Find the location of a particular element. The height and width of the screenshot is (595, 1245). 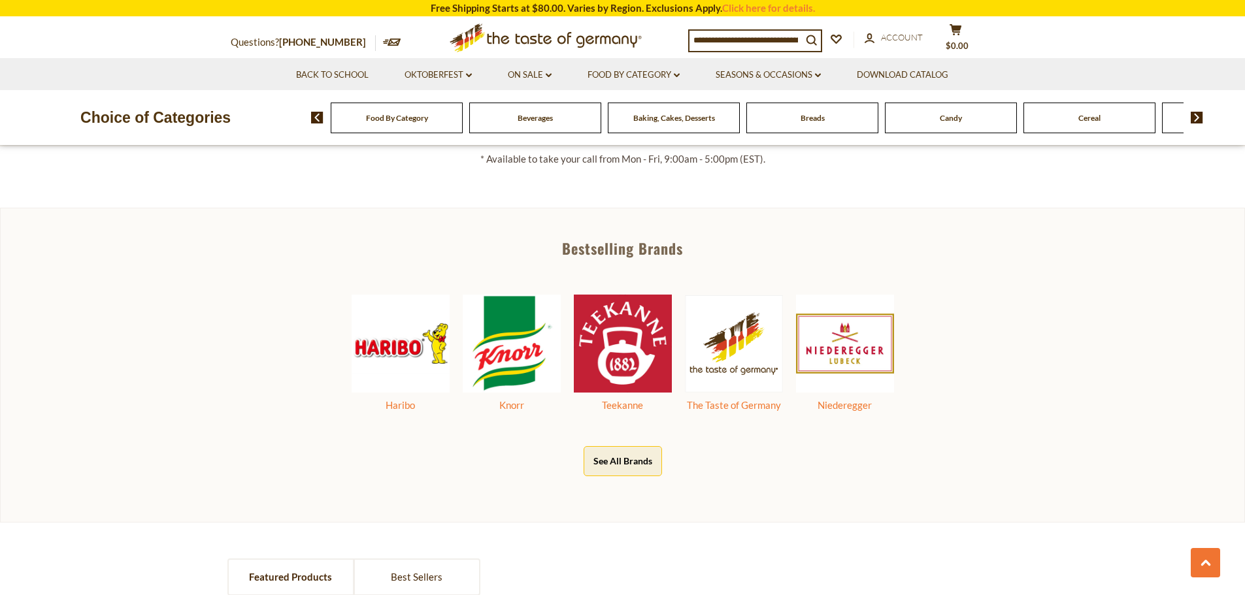

a: Cereal is located at coordinates (1089, 118).